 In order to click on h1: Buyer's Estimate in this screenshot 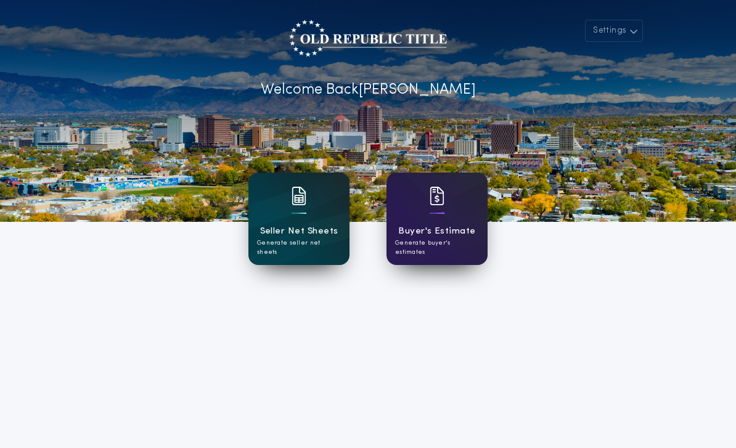, I will do `click(437, 231)`.